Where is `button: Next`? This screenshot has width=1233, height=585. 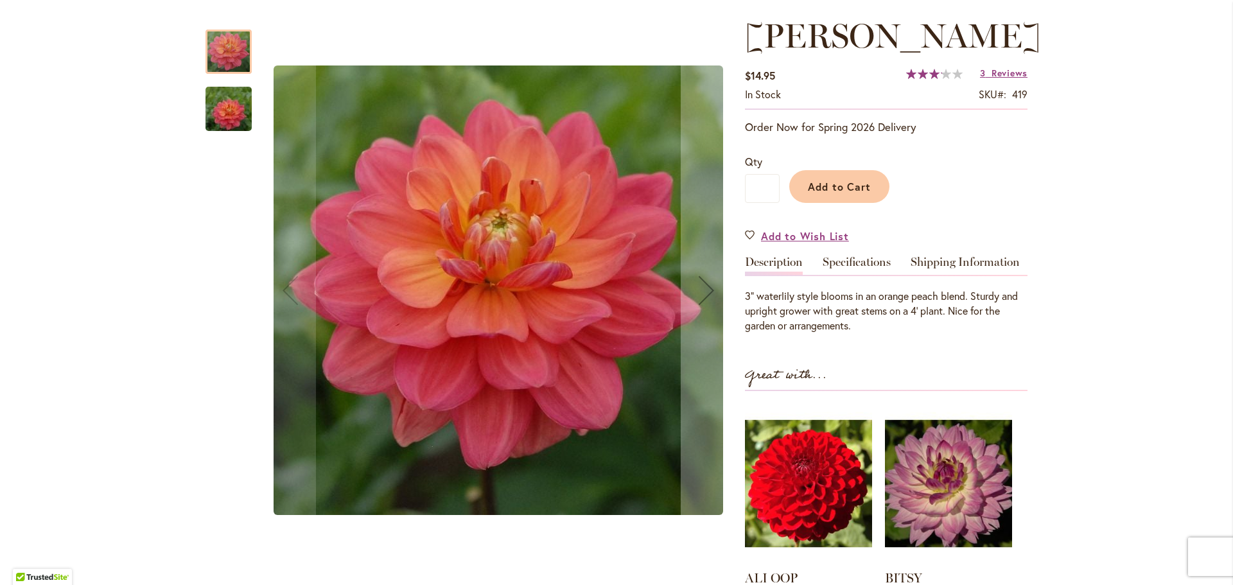
button: Next is located at coordinates (707, 290).